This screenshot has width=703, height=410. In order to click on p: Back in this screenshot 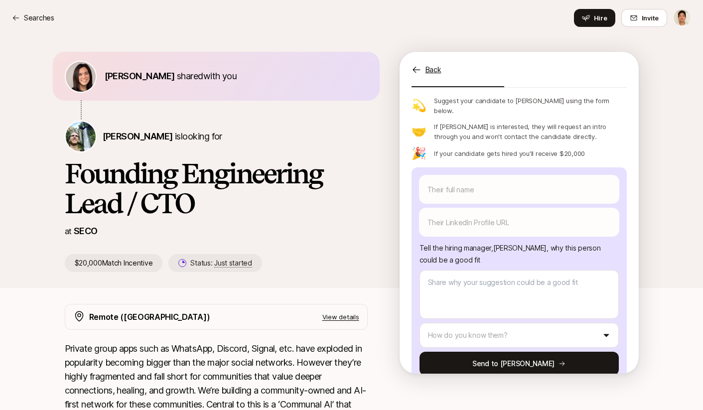, I will do `click(433, 70)`.